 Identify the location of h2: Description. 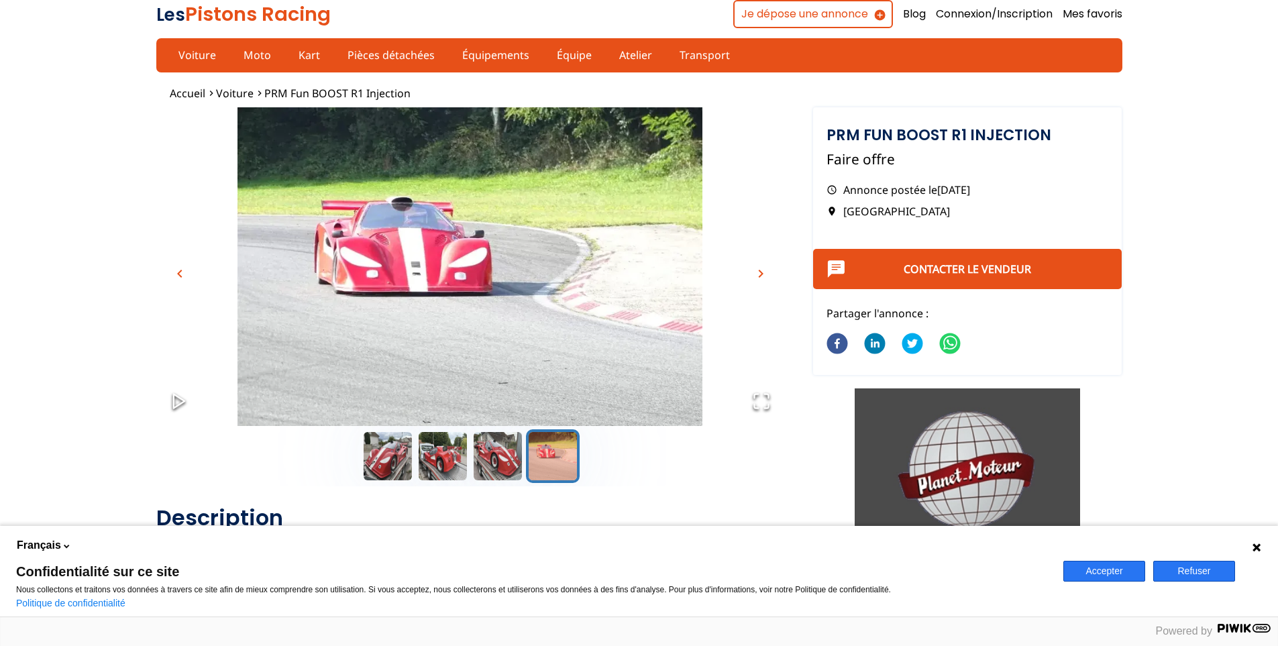
(470, 518).